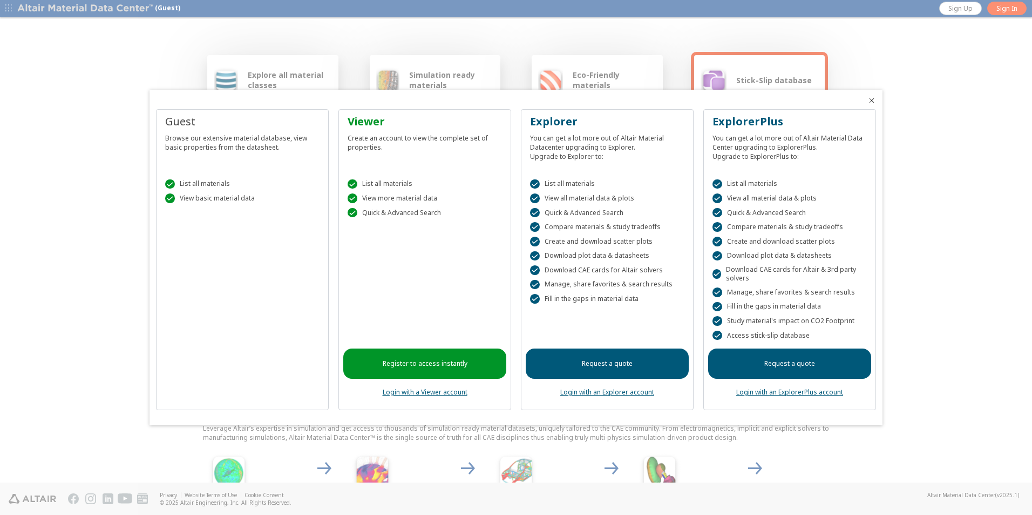  I want to click on div: You can get a lot more out of Altair Material Data Center upgrading to ExplorerPlus. Upgrade to E..., so click(790, 145).